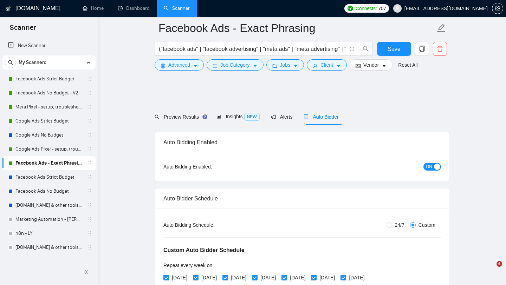 Image resolution: width=506 pixels, height=285 pixels. Describe the element at coordinates (177, 8) in the screenshot. I see `a: searchScanner` at that location.